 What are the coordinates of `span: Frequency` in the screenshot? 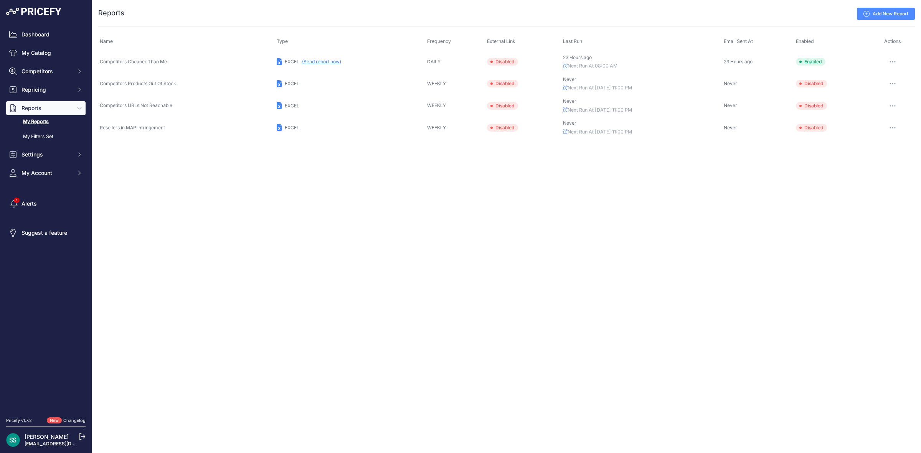 It's located at (439, 41).